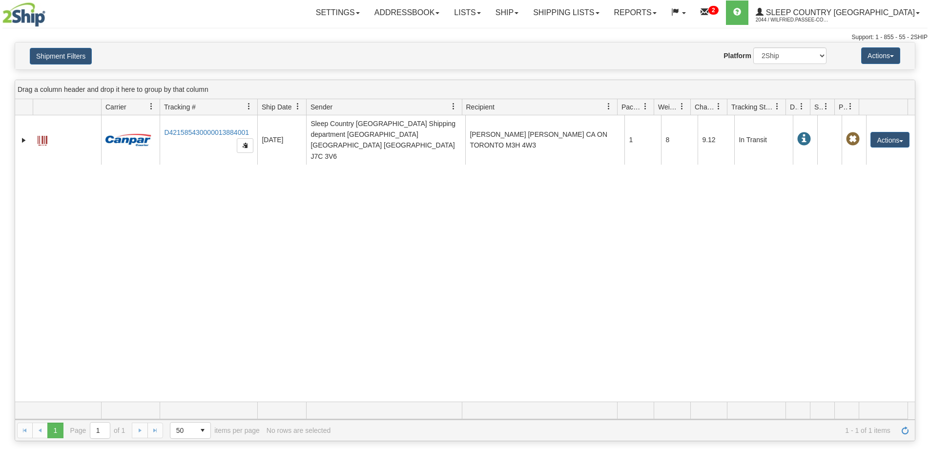  What do you see at coordinates (709, 13) in the screenshot?
I see `a: 2` at bounding box center [709, 13].